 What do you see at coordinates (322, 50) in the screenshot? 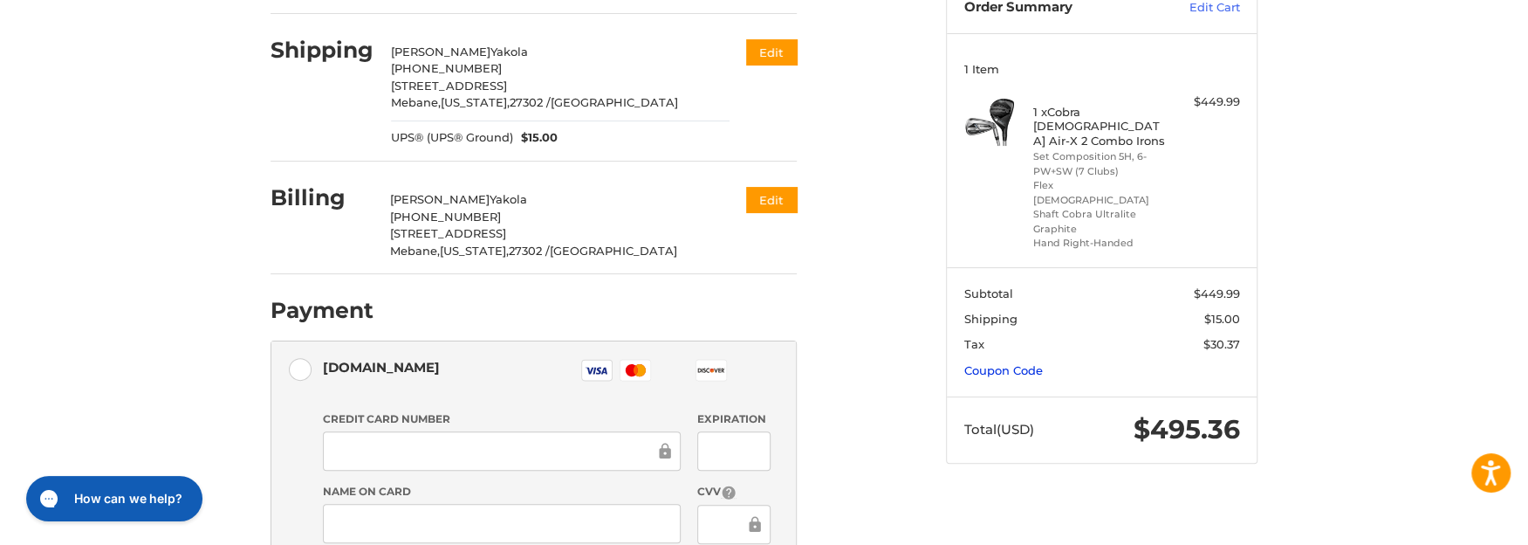
I see `h2: Shipping` at bounding box center [322, 50].